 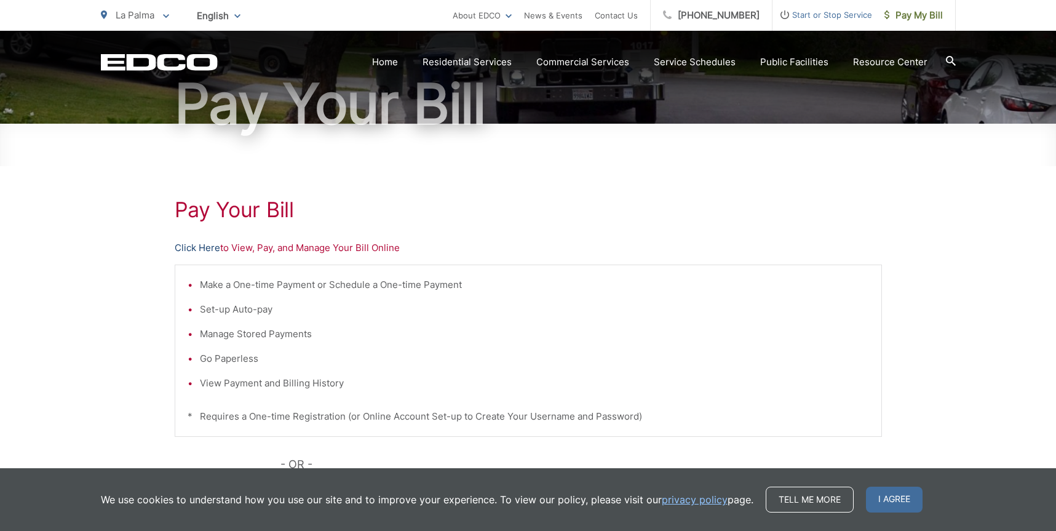 I want to click on a: Resource Center, so click(x=890, y=62).